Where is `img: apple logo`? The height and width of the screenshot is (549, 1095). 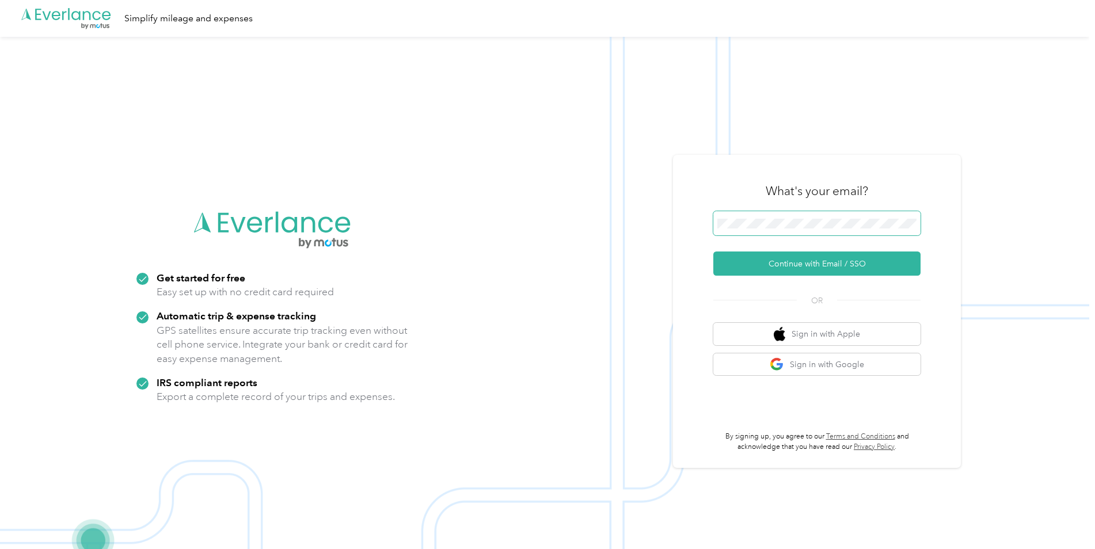 img: apple logo is located at coordinates (779, 334).